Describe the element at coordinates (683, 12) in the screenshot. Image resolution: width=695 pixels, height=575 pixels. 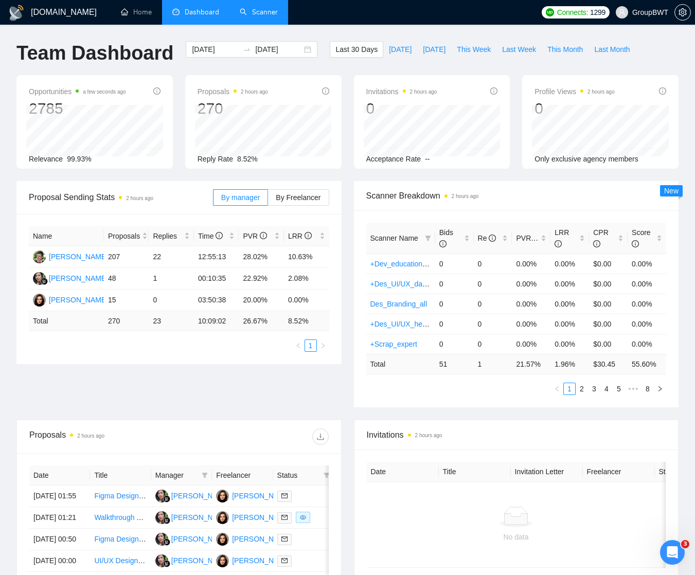
I see `span: setting` at that location.